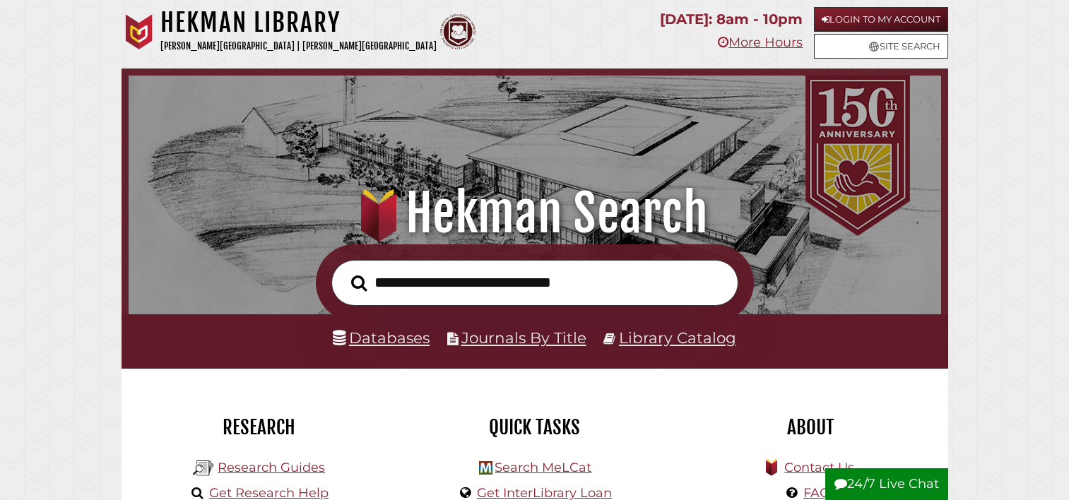 This screenshot has height=500, width=1069. What do you see at coordinates (534, 213) in the screenshot?
I see `h1: Hekman Search` at bounding box center [534, 213].